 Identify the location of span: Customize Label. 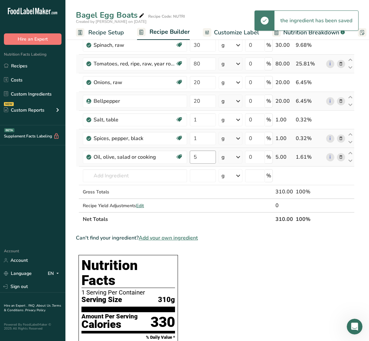
(237, 32).